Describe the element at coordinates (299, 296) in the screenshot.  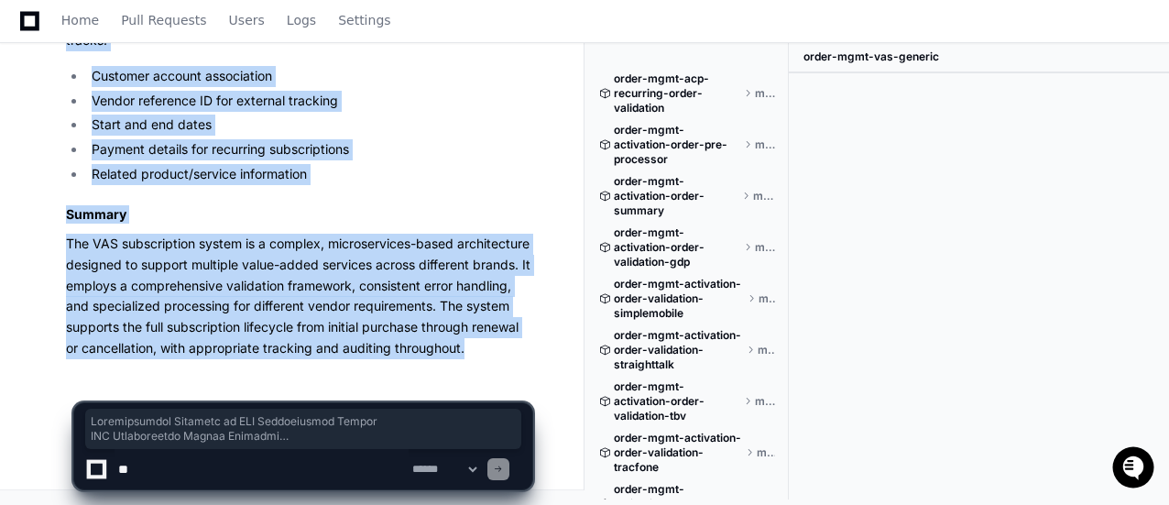
I see `p: The VAS subscription system is a complex, microservices-based architecture designed to support mu...` at that location.